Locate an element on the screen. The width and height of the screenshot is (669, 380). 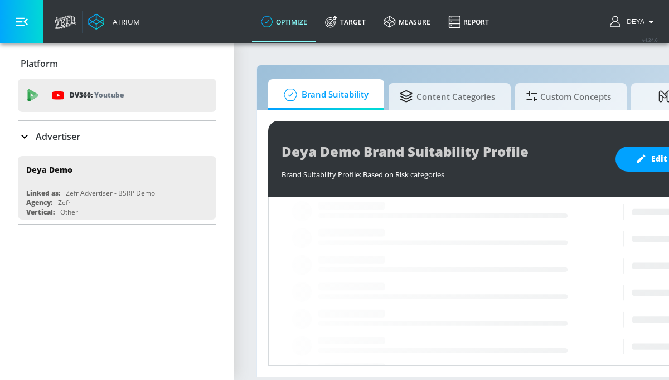
div: Deya DemoLinked as:Zefr Advertiser - BSRP DemoAgency:ZefrVertical:Other is located at coordinates (117, 188).